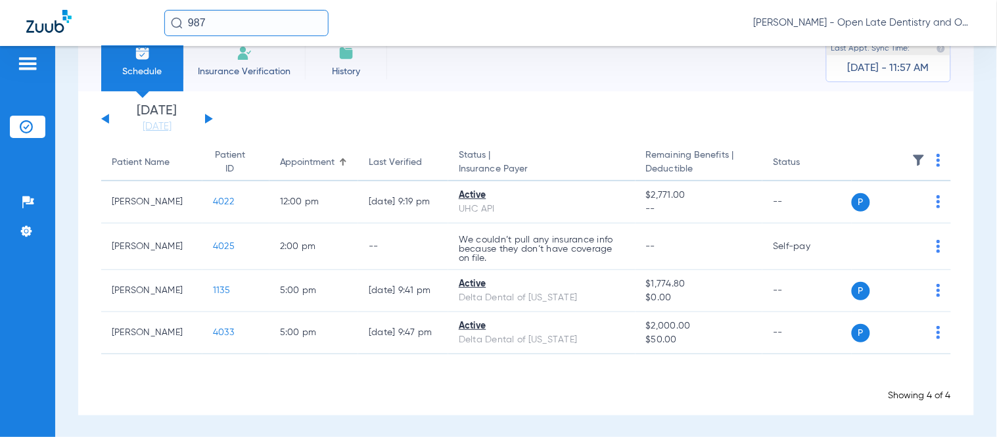 The width and height of the screenshot is (997, 437). I want to click on span: Last Appt. Sync Time:, so click(871, 49).